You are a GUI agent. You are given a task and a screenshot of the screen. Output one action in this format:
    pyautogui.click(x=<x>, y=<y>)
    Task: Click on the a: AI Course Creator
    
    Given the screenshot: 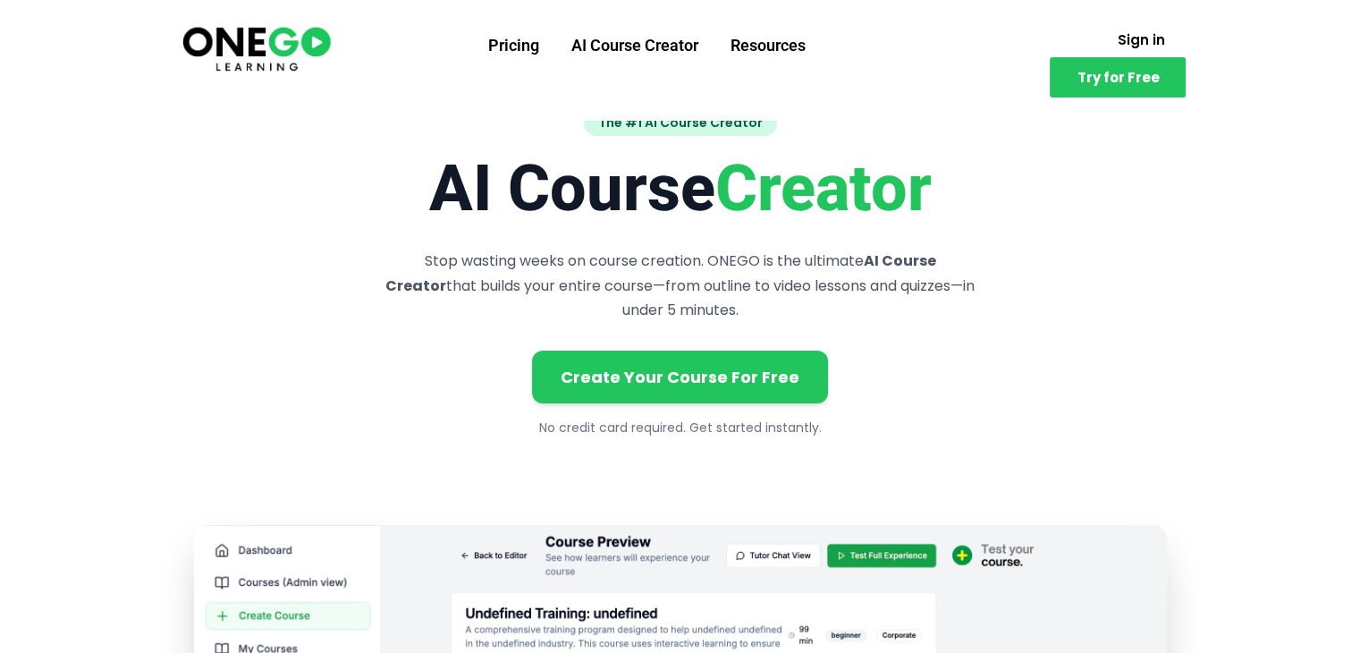 What is the action you would take?
    pyautogui.click(x=635, y=46)
    